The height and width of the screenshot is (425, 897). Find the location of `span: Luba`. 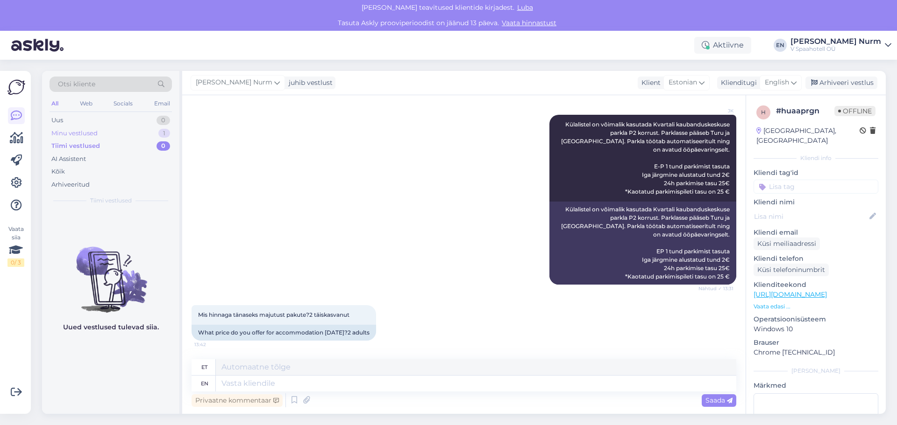

span: Luba is located at coordinates (525, 7).